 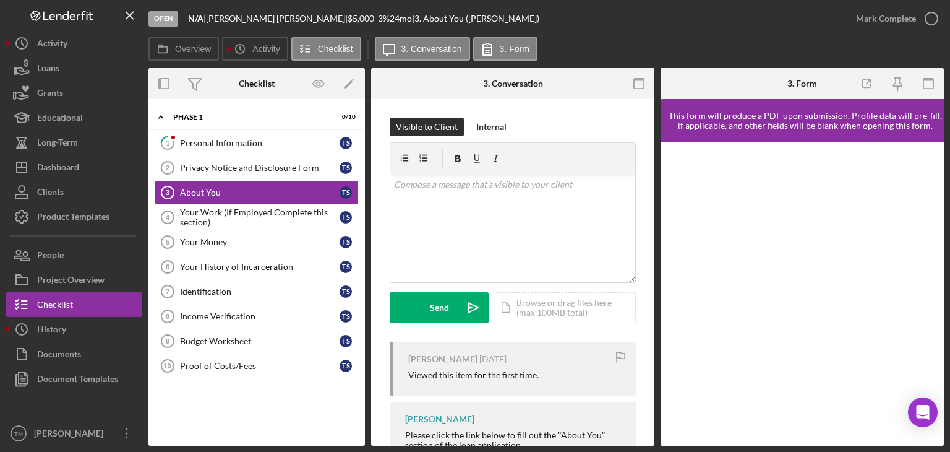 I want to click on span: $5,000, so click(x=361, y=18).